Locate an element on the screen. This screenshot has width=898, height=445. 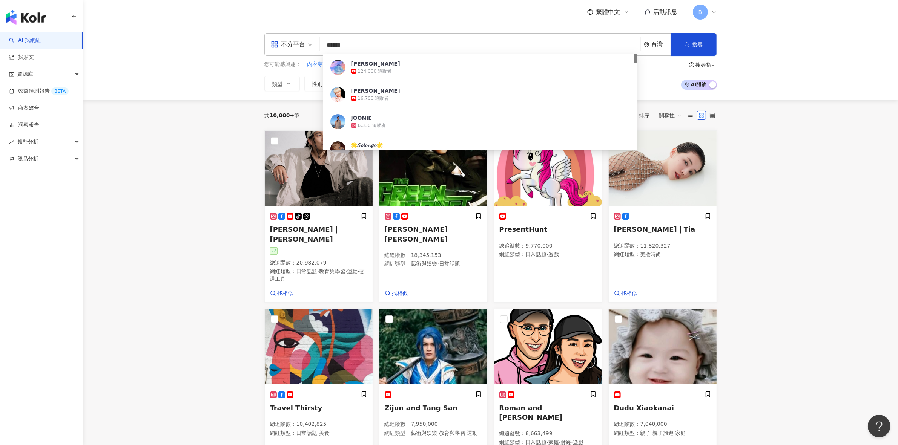
p: 總追蹤數 ： 20,982,079 is located at coordinates (319, 263).